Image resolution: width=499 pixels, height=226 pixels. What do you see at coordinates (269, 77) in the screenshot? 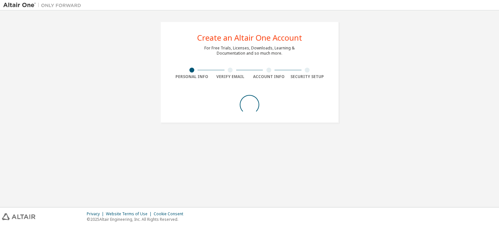
I see `div: Account Info` at bounding box center [269, 77].